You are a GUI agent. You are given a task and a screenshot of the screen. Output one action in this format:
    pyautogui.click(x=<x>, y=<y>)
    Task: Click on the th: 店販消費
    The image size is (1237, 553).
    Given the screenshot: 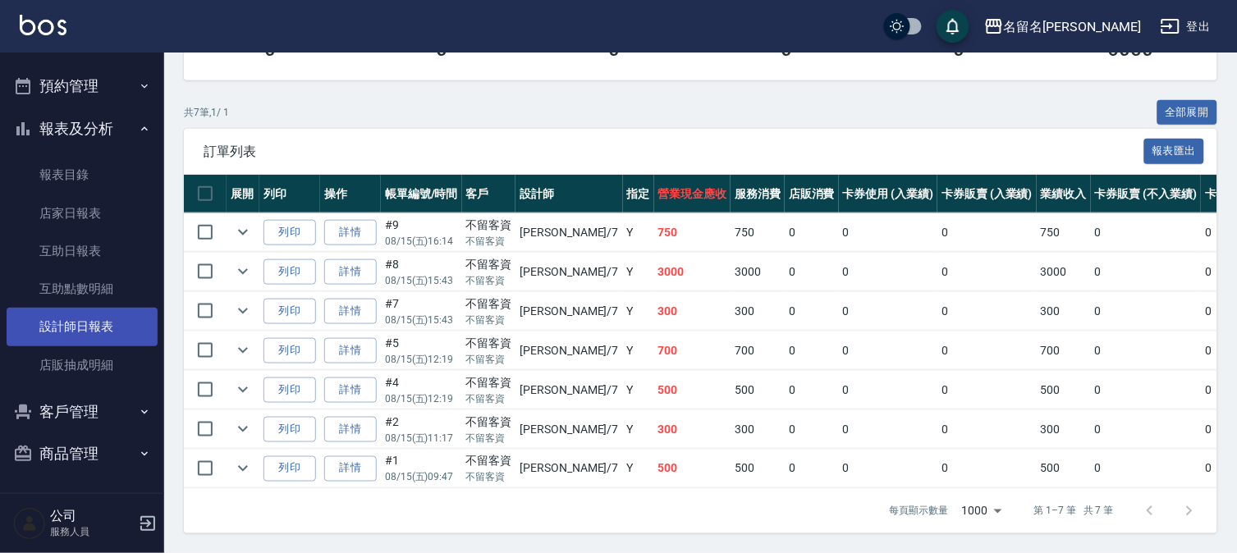 What is the action you would take?
    pyautogui.click(x=812, y=194)
    